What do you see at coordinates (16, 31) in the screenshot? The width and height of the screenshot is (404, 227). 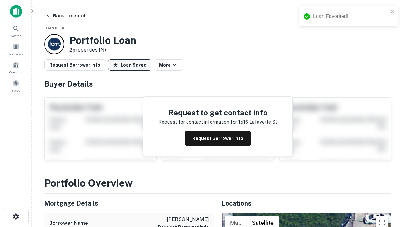 I see `div: Search` at bounding box center [16, 31].